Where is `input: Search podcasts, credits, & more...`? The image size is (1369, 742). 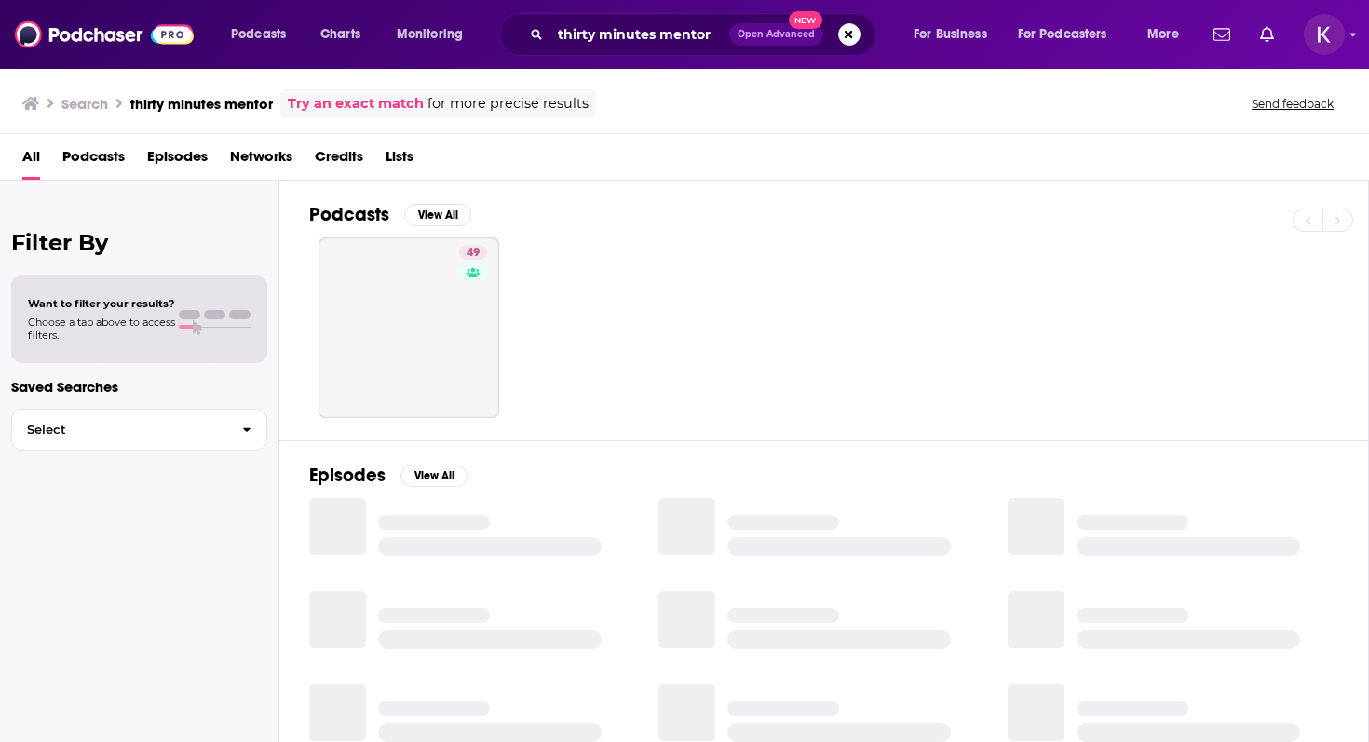 input: Search podcasts, credits, & more... is located at coordinates (640, 34).